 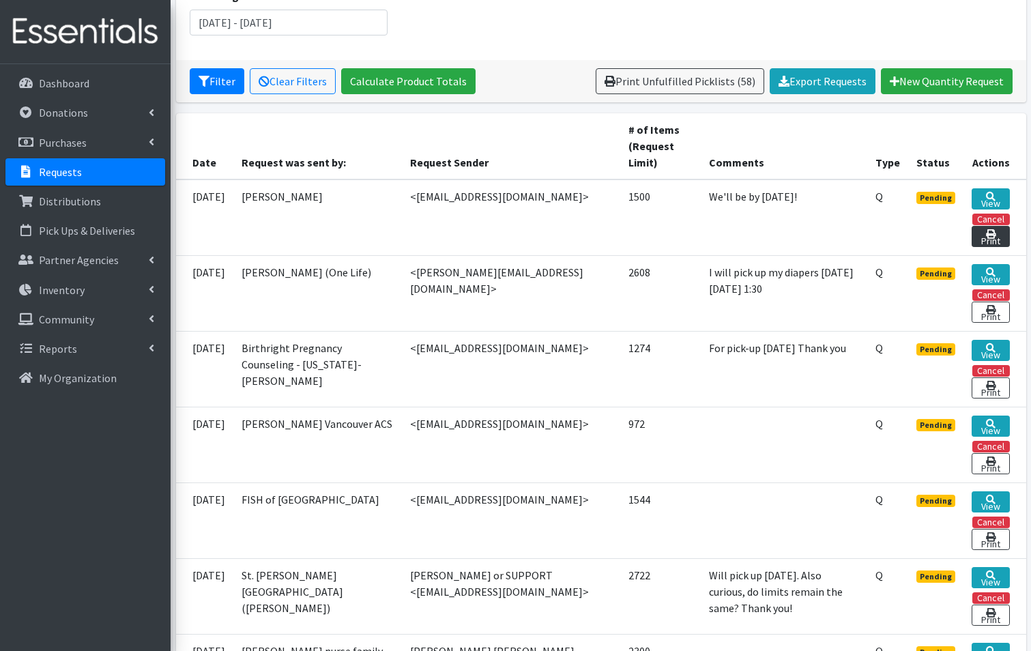 I want to click on input: January 1, 2011 - December 31, 2011, so click(x=289, y=23).